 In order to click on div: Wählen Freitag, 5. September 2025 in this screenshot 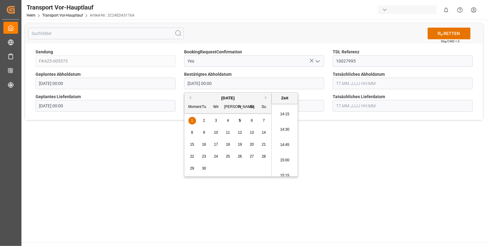, I will do `click(240, 120)`.